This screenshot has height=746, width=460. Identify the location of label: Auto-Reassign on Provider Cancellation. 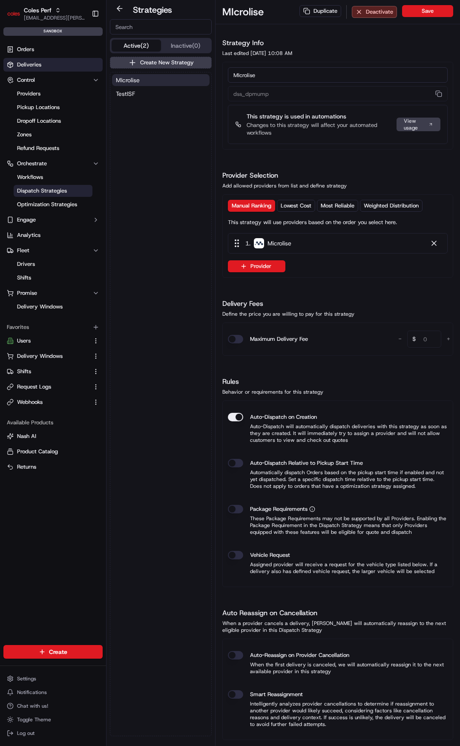
(300, 656).